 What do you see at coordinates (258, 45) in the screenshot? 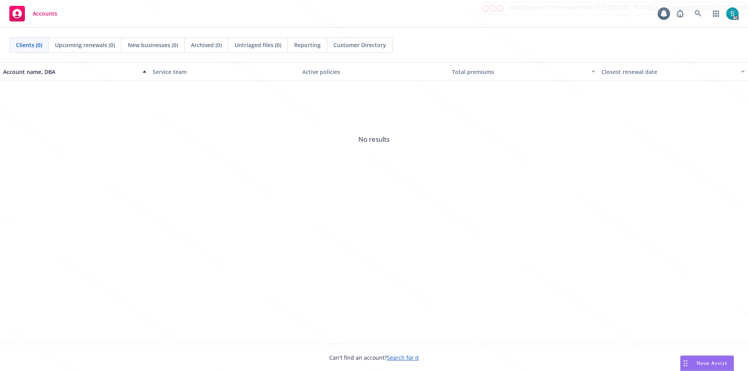
I see `span: Untriaged files (0)` at bounding box center [258, 45].